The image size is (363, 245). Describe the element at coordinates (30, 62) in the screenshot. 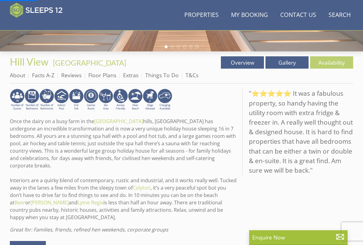

I see `a: Hill View` at that location.